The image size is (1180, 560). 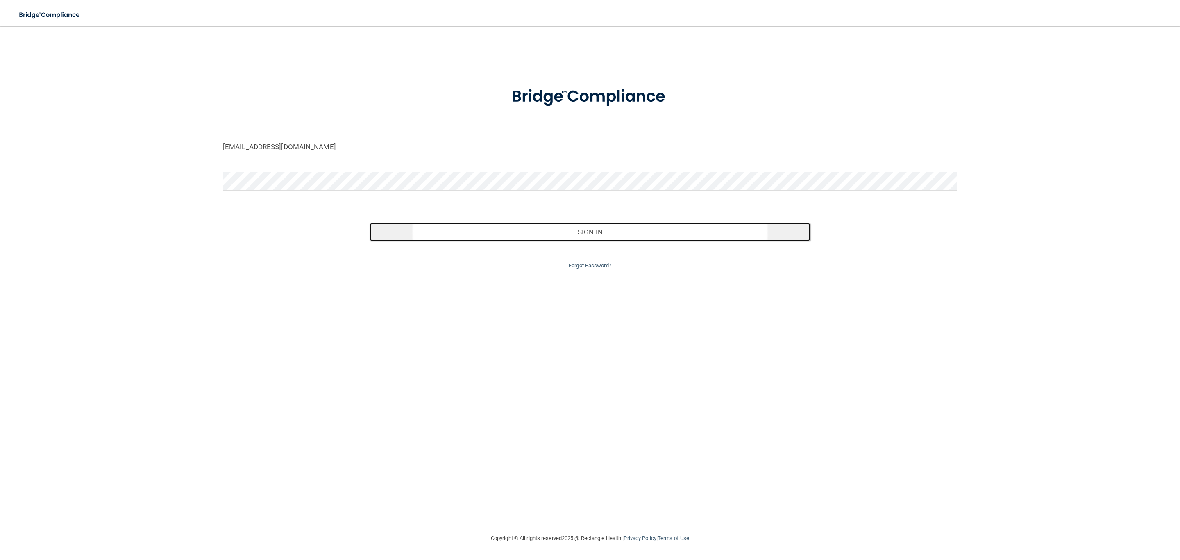 I want to click on input: Email, so click(x=590, y=147).